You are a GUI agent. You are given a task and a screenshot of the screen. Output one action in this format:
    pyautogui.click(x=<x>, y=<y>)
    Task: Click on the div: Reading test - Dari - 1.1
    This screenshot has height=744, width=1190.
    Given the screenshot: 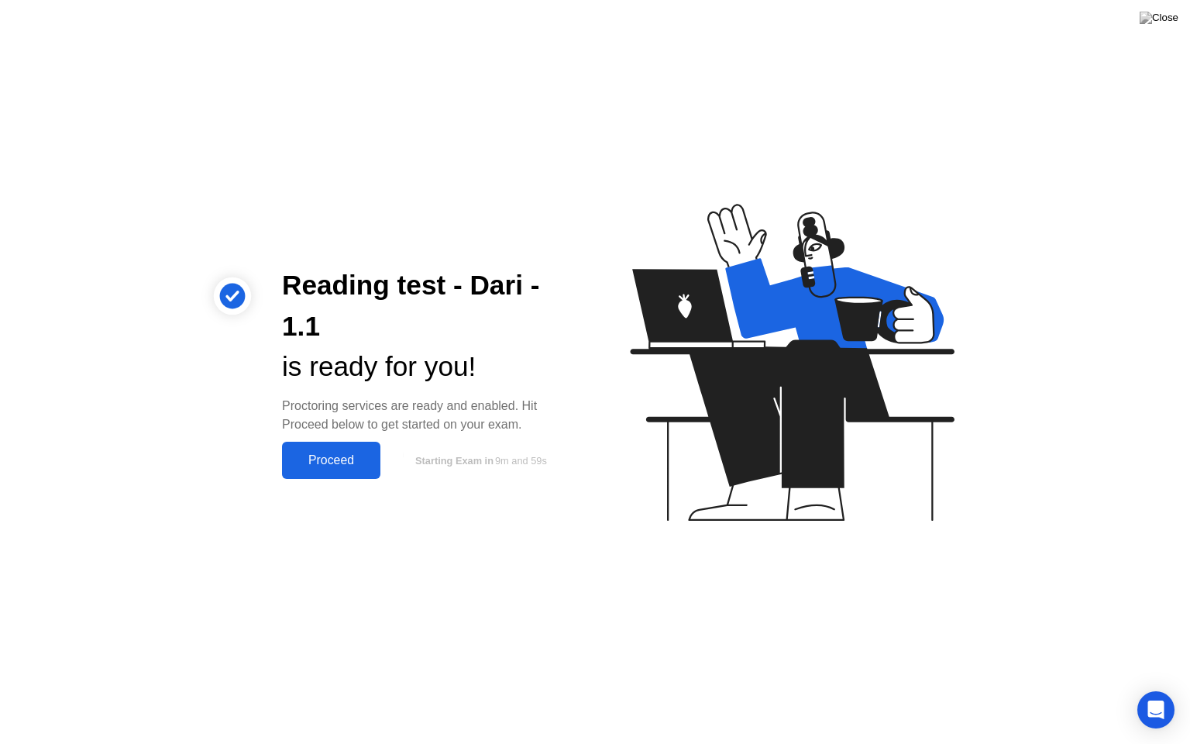 What is the action you would take?
    pyautogui.click(x=426, y=306)
    